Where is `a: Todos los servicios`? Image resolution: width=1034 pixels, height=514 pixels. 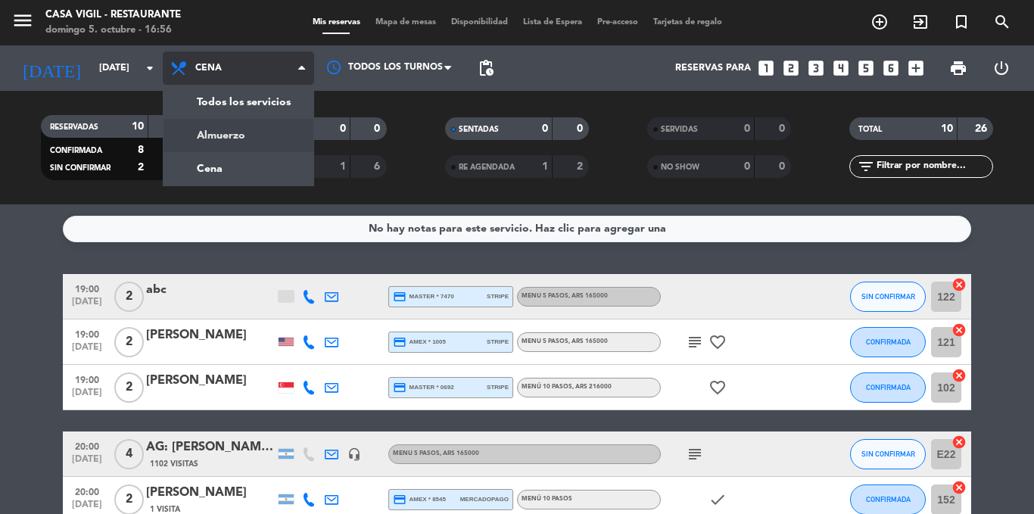
a: Todos los servicios is located at coordinates (238, 102).